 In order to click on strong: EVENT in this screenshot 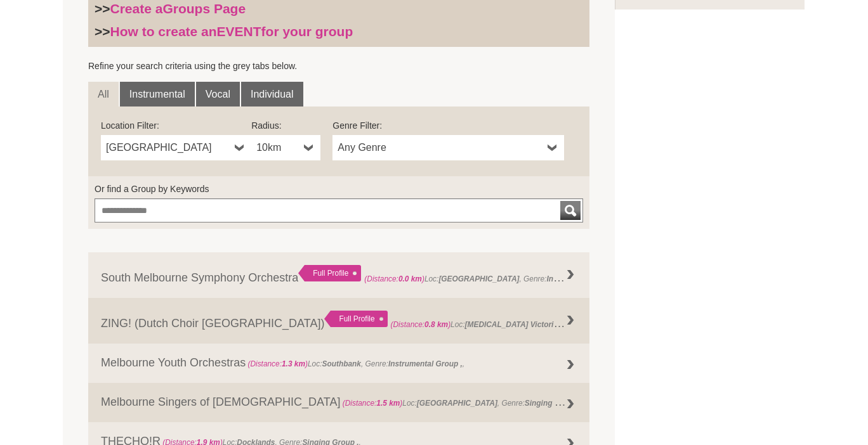, I will do `click(239, 31)`.